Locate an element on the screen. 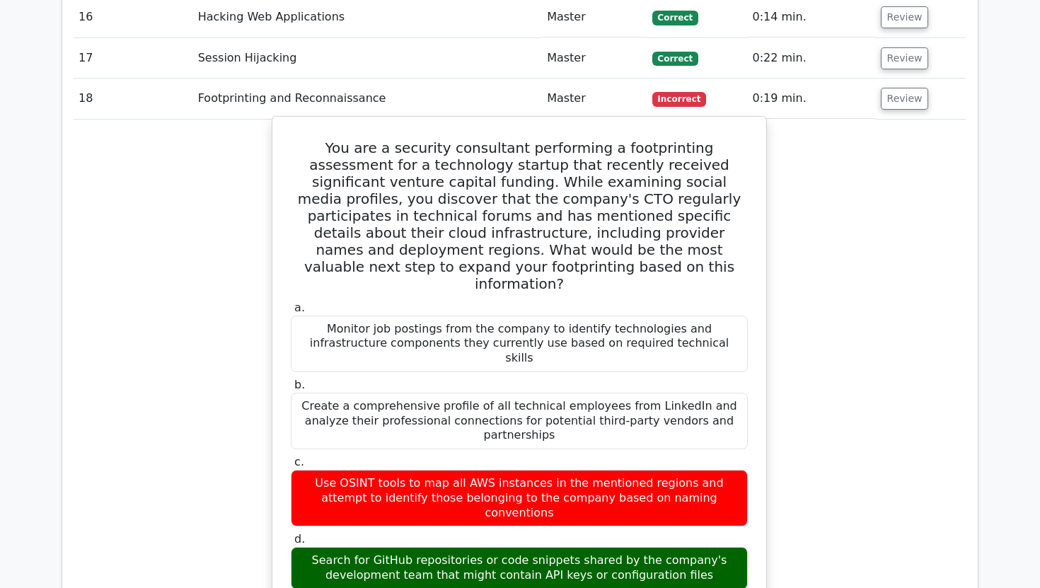  td: 17 is located at coordinates (132, 58).